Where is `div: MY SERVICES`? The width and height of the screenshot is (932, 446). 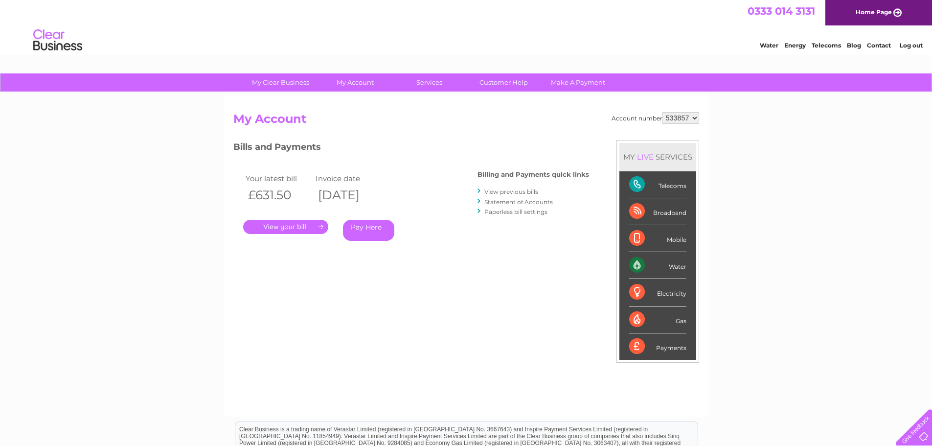 div: MY SERVICES is located at coordinates (657, 157).